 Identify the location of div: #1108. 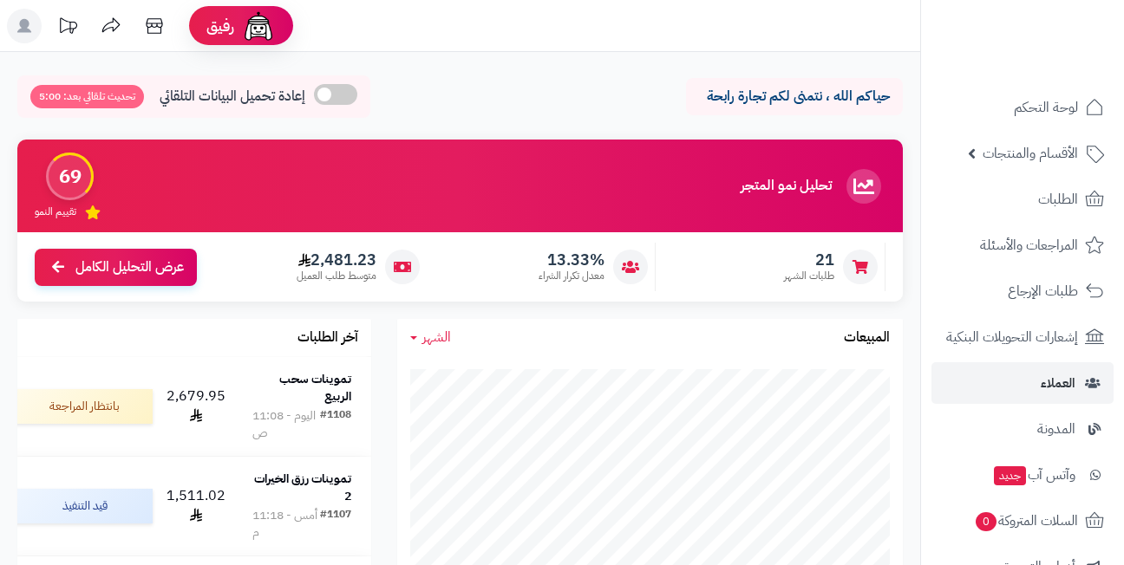
(336, 425).